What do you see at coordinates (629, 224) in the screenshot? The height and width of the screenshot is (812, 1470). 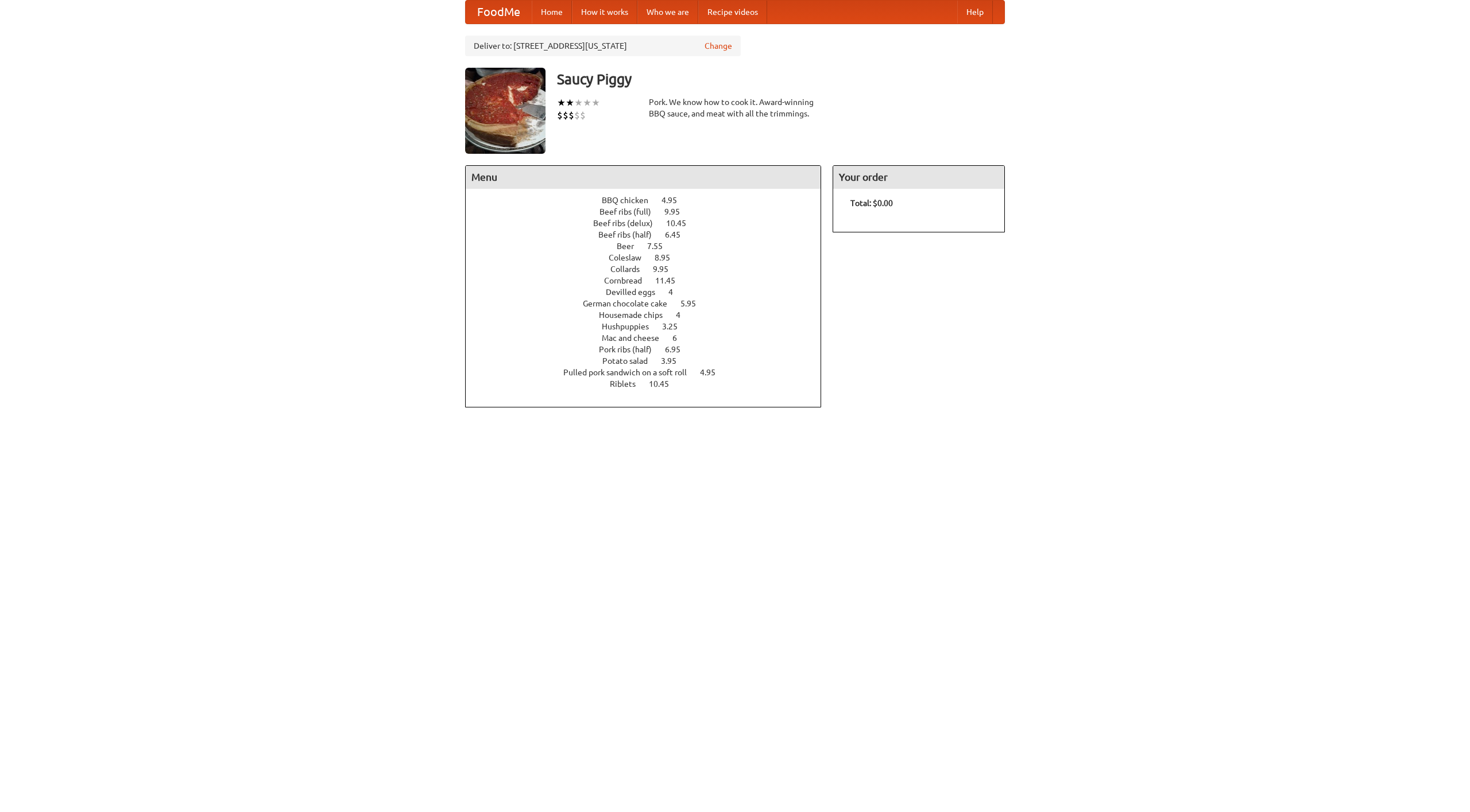 I see `span: Beef ribs (delux)` at bounding box center [629, 224].